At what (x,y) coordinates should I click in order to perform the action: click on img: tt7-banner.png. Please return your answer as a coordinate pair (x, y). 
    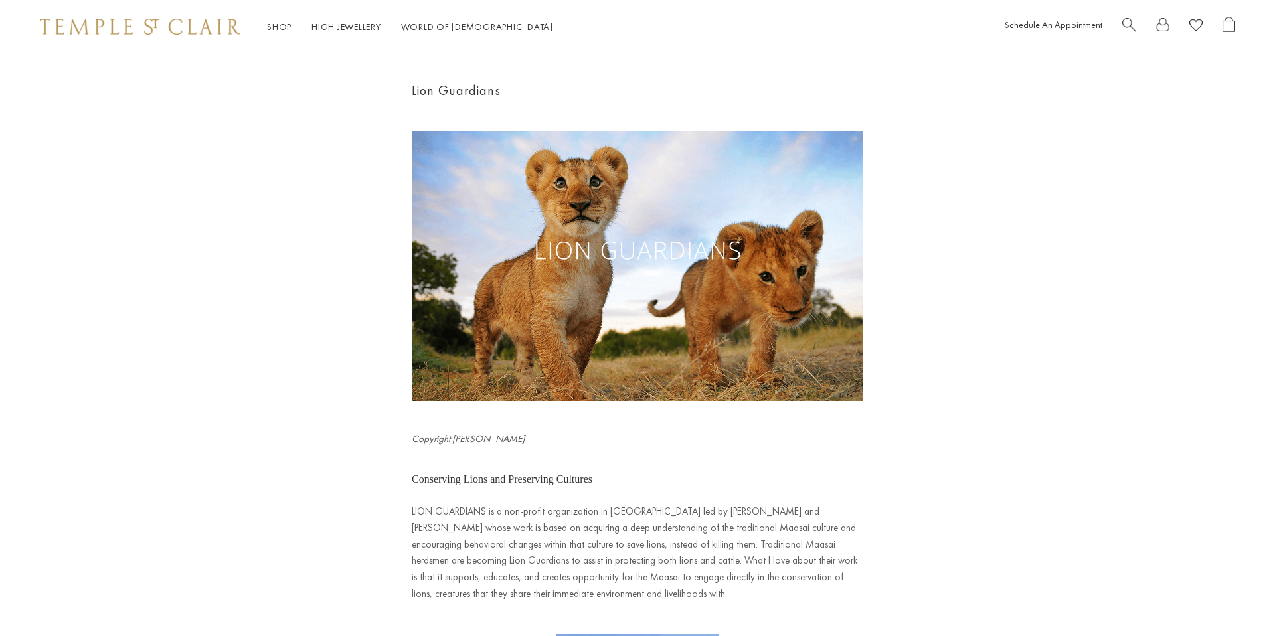
    Looking at the image, I should click on (638, 266).